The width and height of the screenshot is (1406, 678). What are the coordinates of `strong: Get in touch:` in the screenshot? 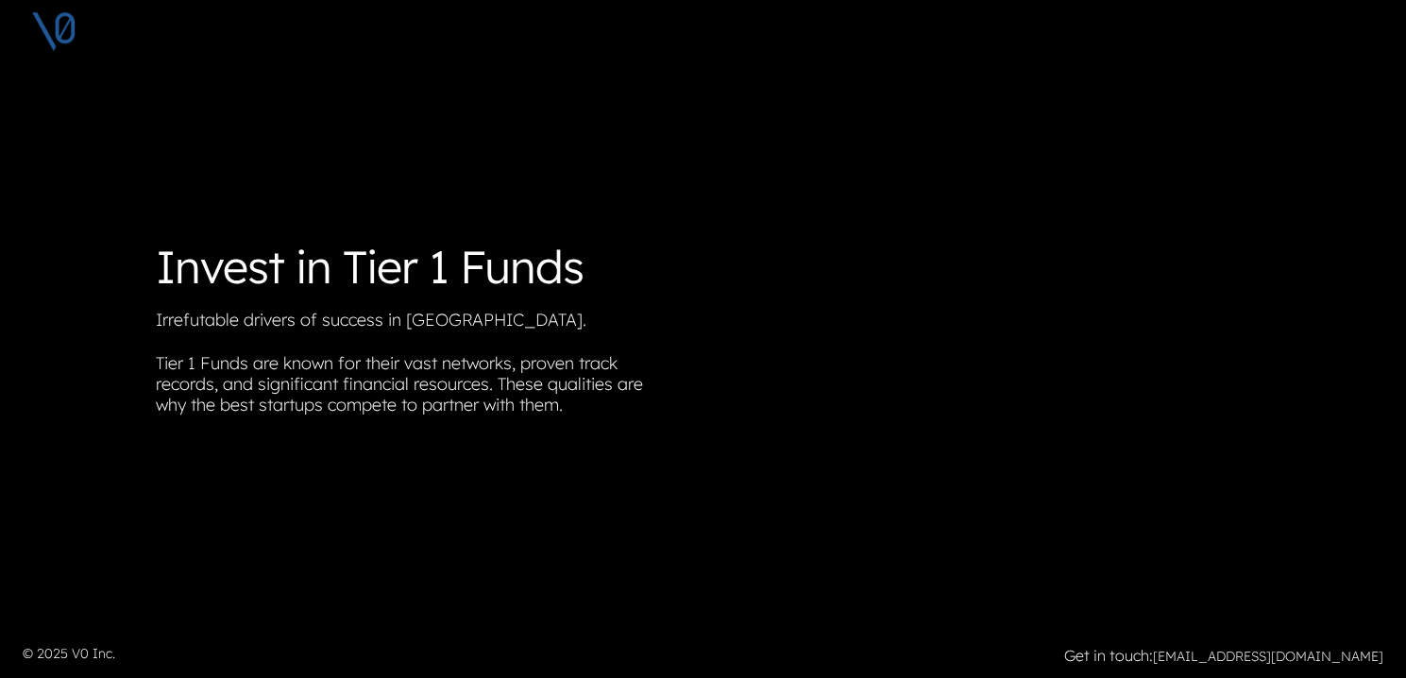 It's located at (1109, 655).